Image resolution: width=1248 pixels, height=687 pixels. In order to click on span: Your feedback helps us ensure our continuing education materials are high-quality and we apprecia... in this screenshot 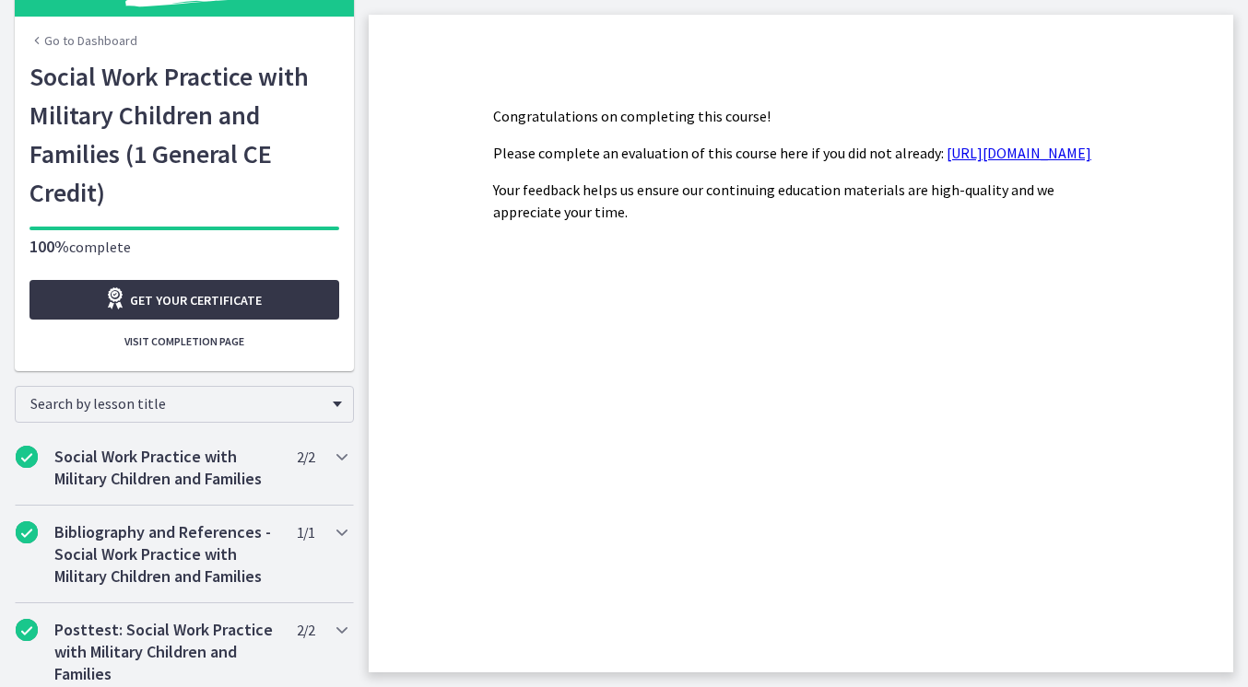, I will do `click(773, 201)`.